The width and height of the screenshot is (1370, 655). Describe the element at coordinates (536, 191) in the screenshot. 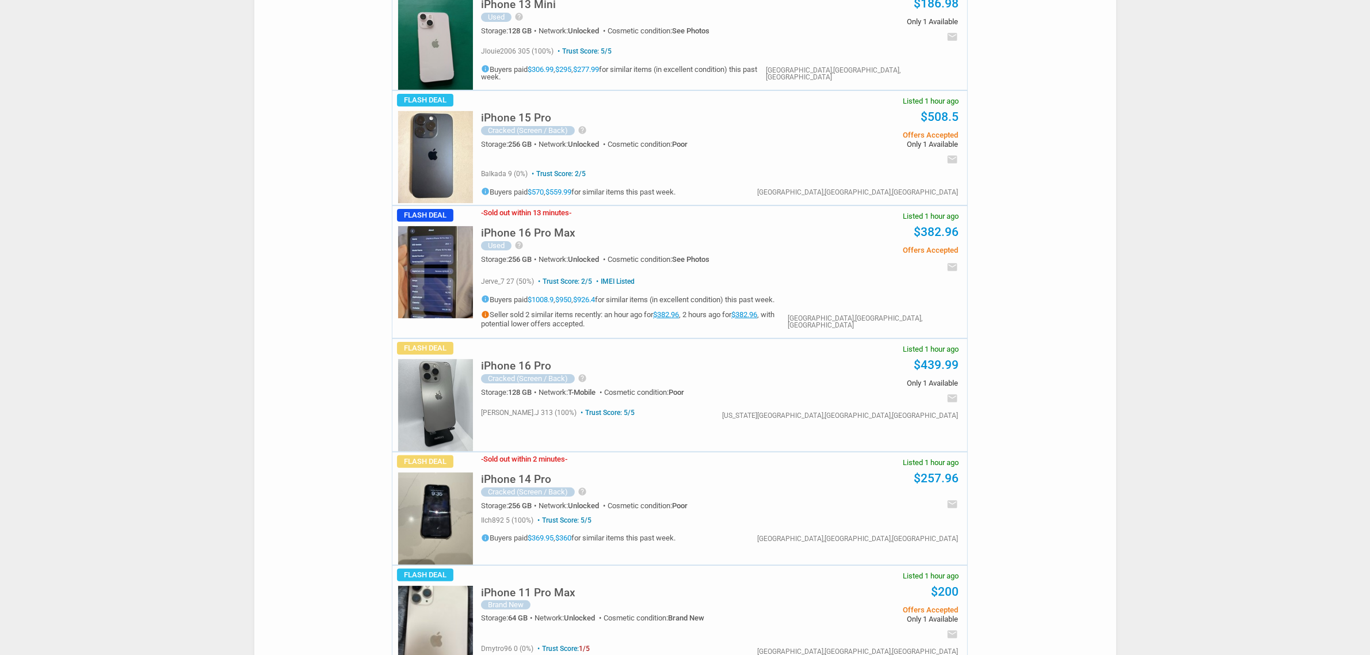

I see `a: $570` at that location.